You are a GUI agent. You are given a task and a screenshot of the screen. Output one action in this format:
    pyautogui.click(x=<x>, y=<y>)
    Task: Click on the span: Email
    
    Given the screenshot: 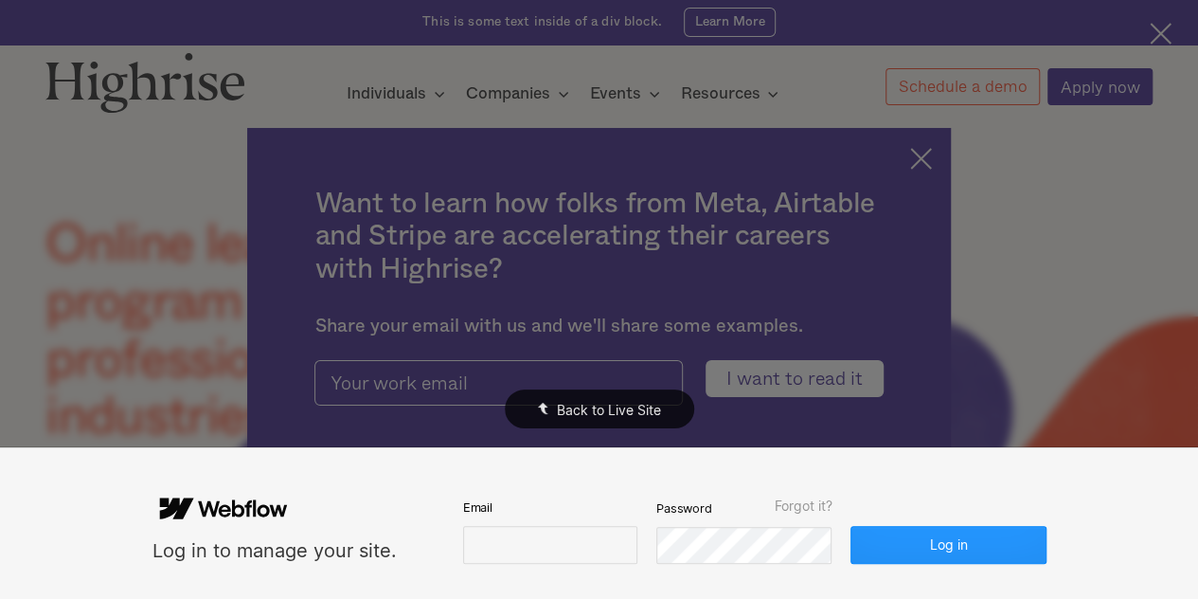 What is the action you would take?
    pyautogui.click(x=477, y=508)
    